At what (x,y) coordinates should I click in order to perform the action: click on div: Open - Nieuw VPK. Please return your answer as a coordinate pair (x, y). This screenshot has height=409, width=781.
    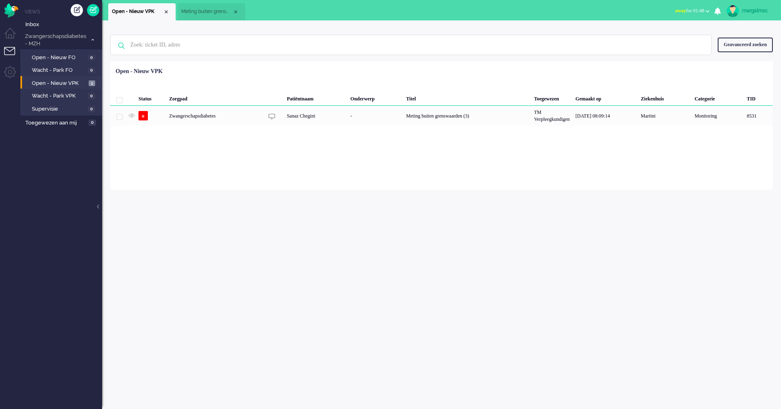
    Looking at the image, I should click on (139, 71).